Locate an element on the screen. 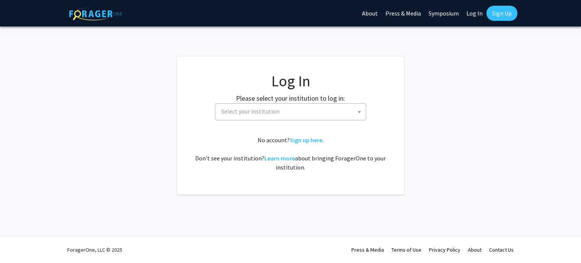 Image resolution: width=581 pixels, height=263 pixels. a: Press & Media is located at coordinates (368, 250).